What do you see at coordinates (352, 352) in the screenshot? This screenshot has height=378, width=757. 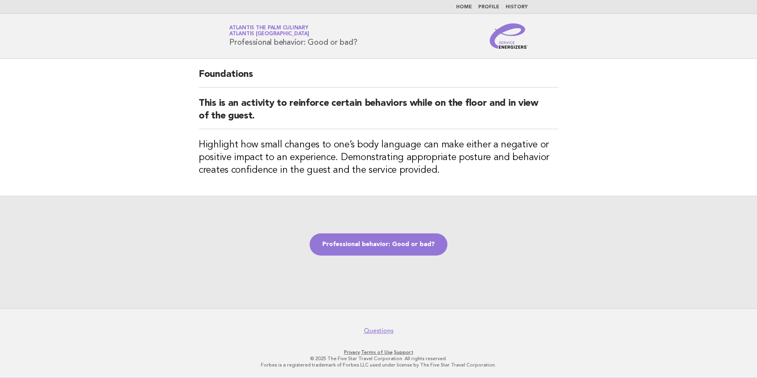 I see `a: Privacy` at bounding box center [352, 352].